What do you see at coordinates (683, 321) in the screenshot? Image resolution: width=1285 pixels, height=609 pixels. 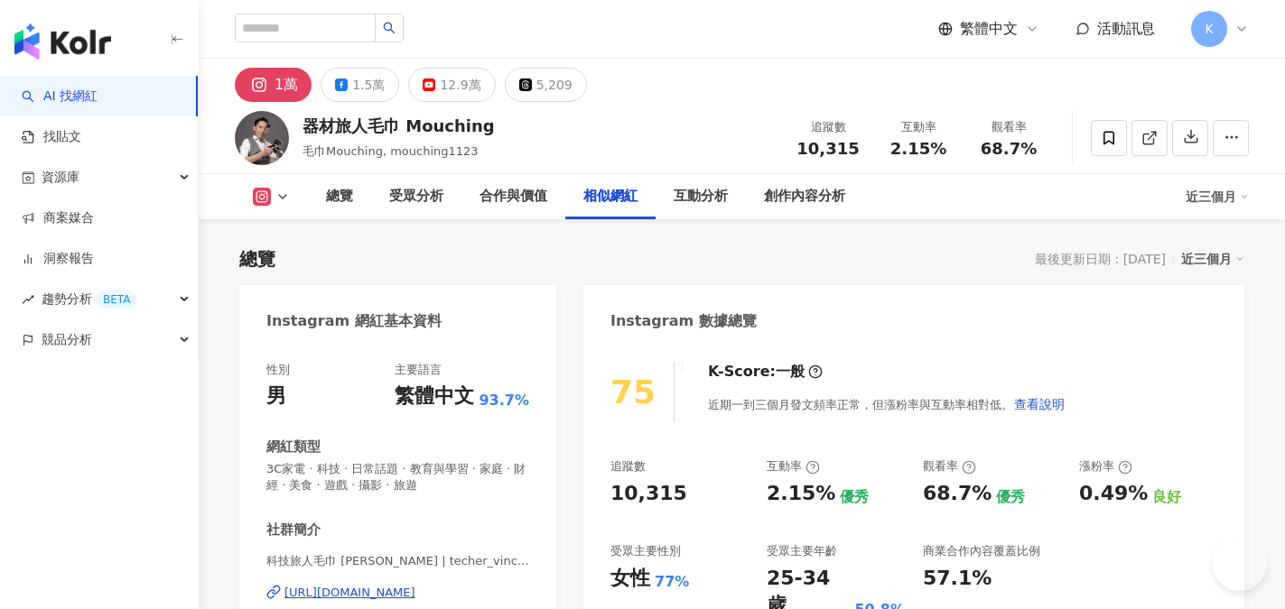 I see `div: Instagram 數據總覽` at bounding box center [683, 321].